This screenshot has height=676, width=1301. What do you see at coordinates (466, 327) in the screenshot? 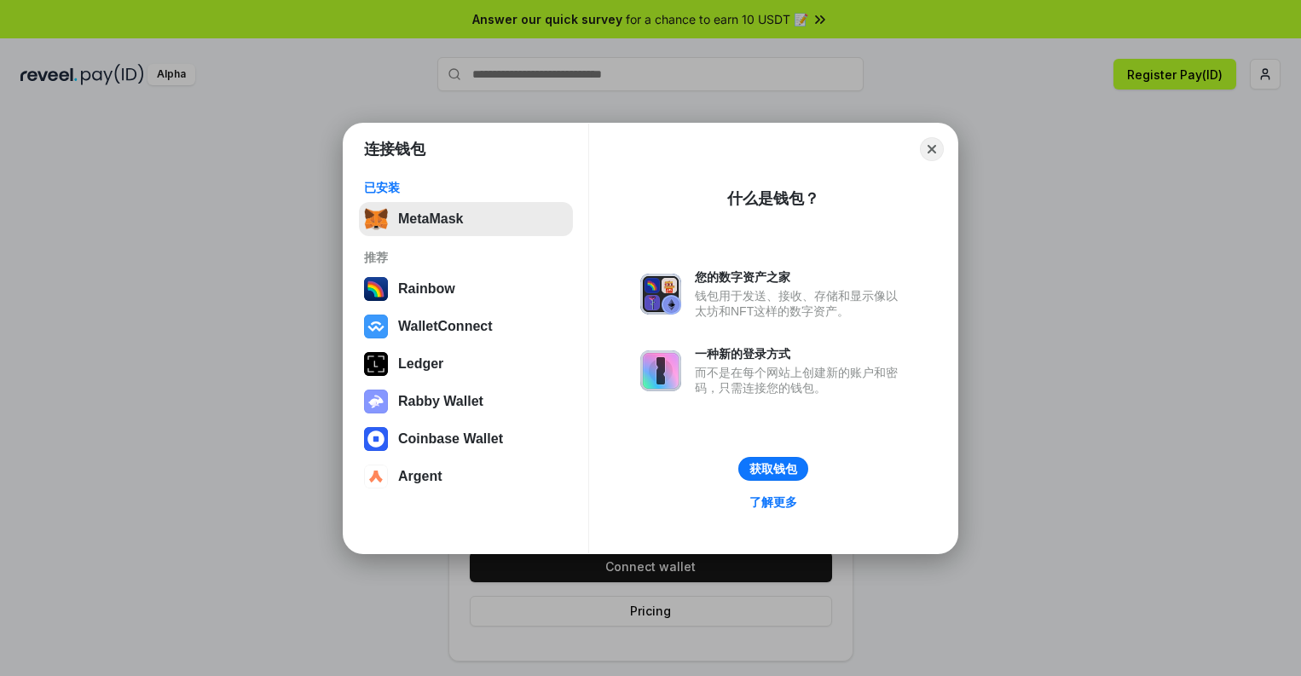
I see `button: WalletConnect` at bounding box center [466, 327].